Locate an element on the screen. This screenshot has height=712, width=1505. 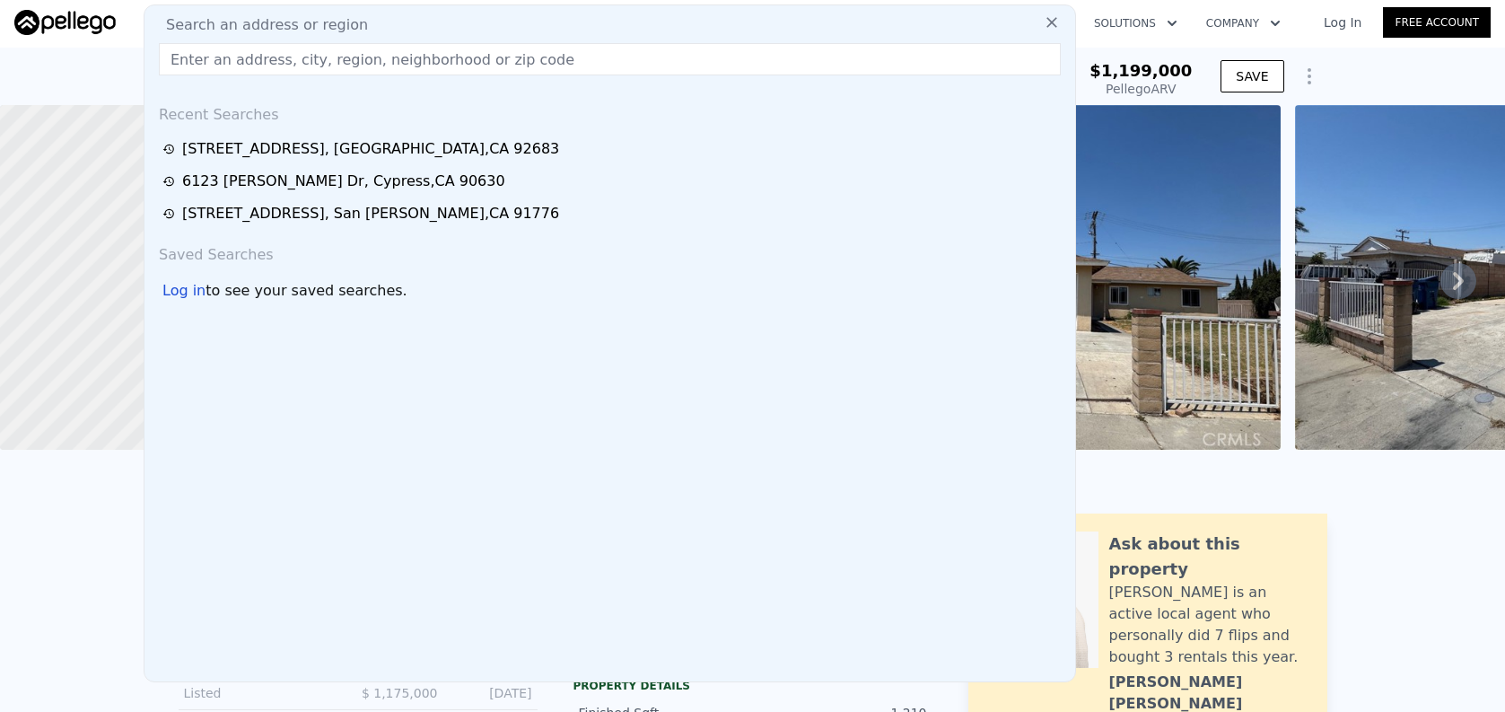
img: Pellego is located at coordinates (65, 22).